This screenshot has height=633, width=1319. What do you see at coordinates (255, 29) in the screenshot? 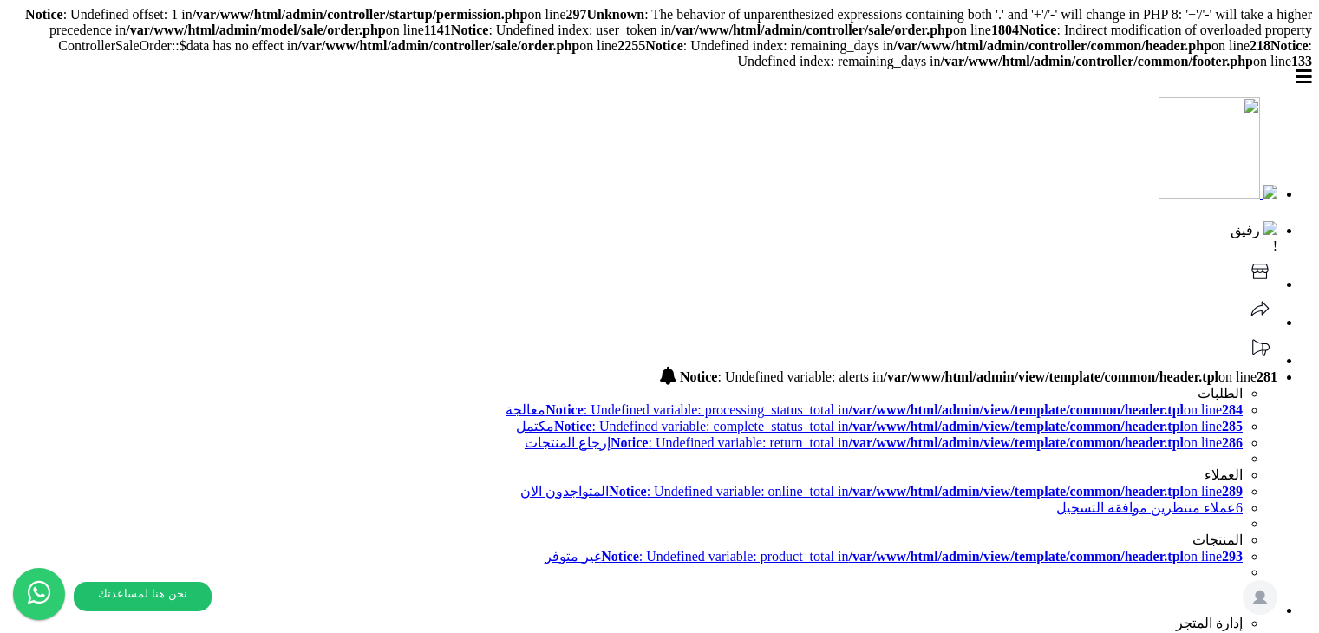
I see `b: /var/www/html/admin/model/sale/order.php` at bounding box center [255, 29].